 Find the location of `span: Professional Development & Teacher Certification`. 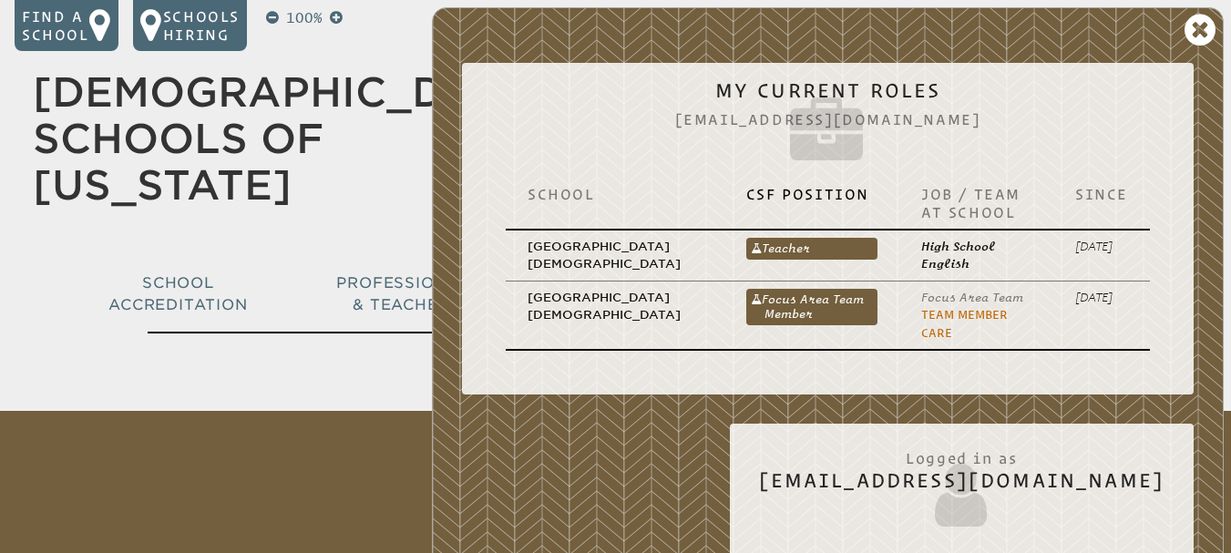

span: Professional Development & Teacher Certification is located at coordinates (469, 293).